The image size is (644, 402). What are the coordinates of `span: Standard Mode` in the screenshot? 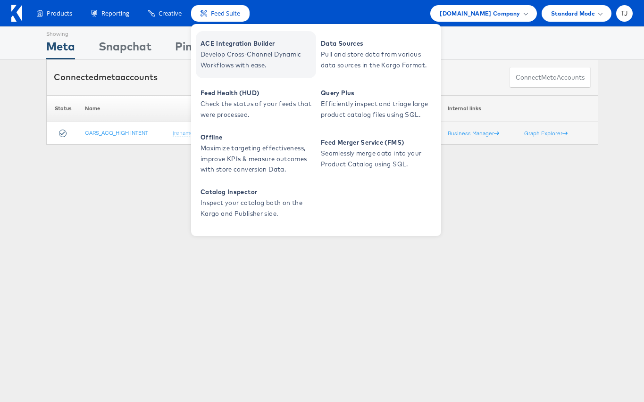 It's located at (573, 13).